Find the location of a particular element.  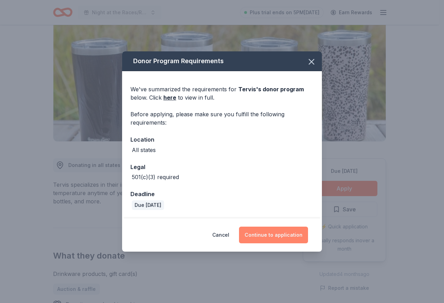

div: Before applying, please make sure you fulfill the following requirements: is located at coordinates (222, 118).